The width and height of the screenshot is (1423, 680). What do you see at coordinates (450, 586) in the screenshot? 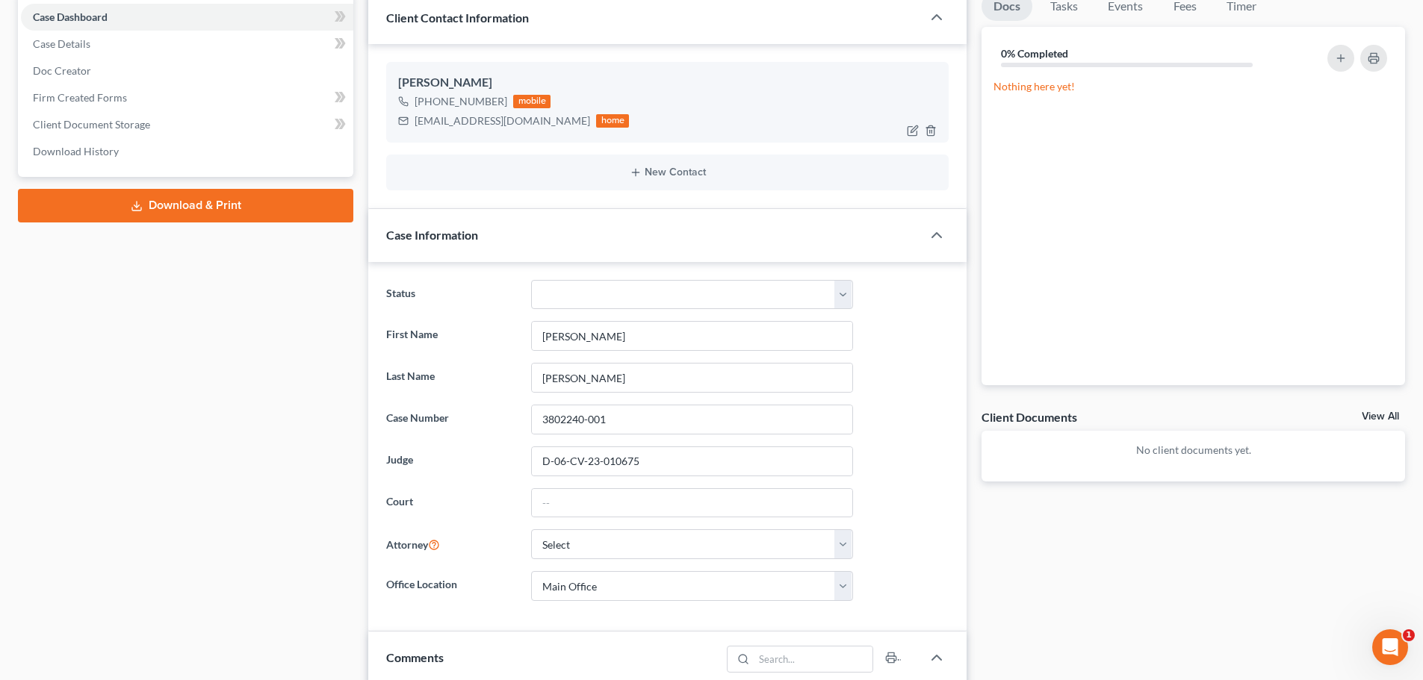
I see `label: Office Location` at bounding box center [450, 586].